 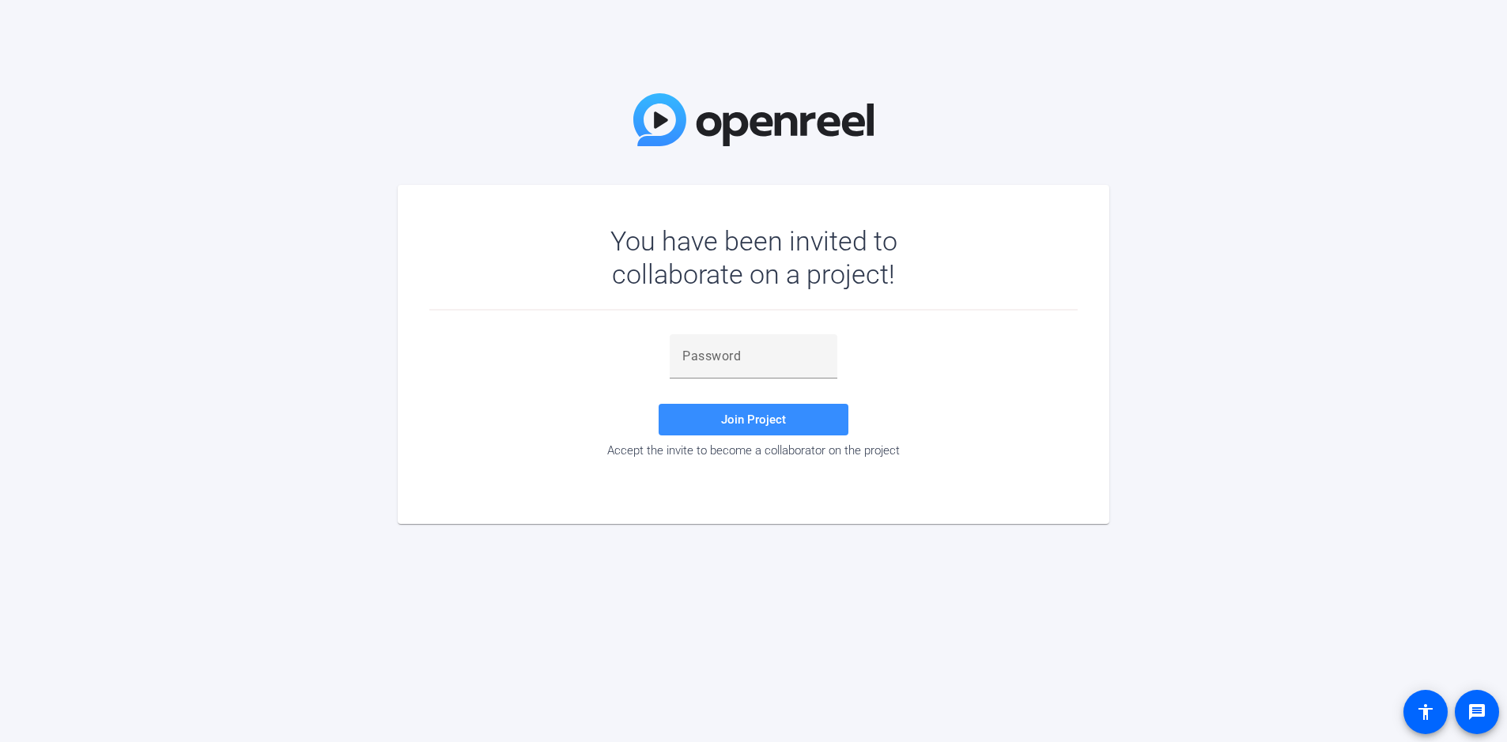 What do you see at coordinates (754, 451) in the screenshot?
I see `div: Accept the invite to become a collaborator on the project` at bounding box center [754, 451].